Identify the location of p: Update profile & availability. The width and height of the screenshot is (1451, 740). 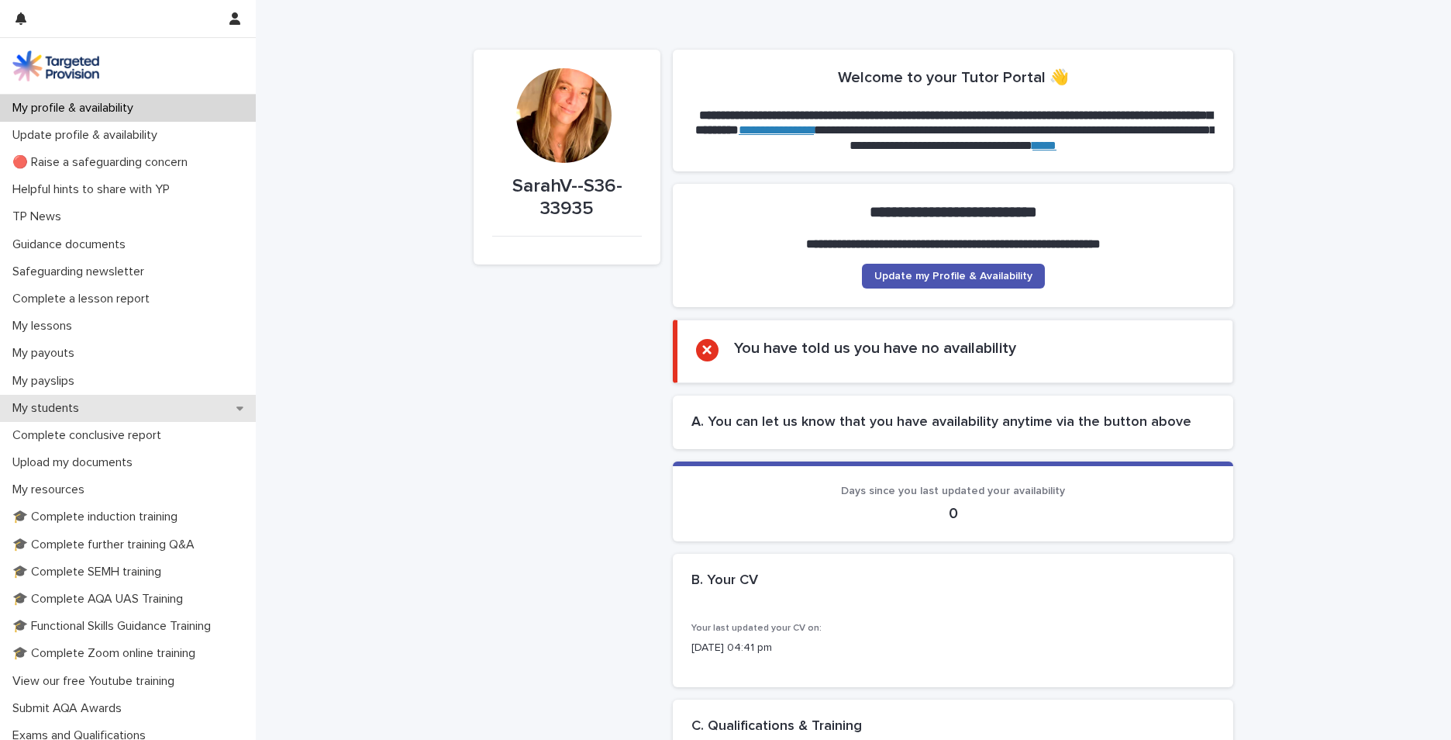
(88, 135).